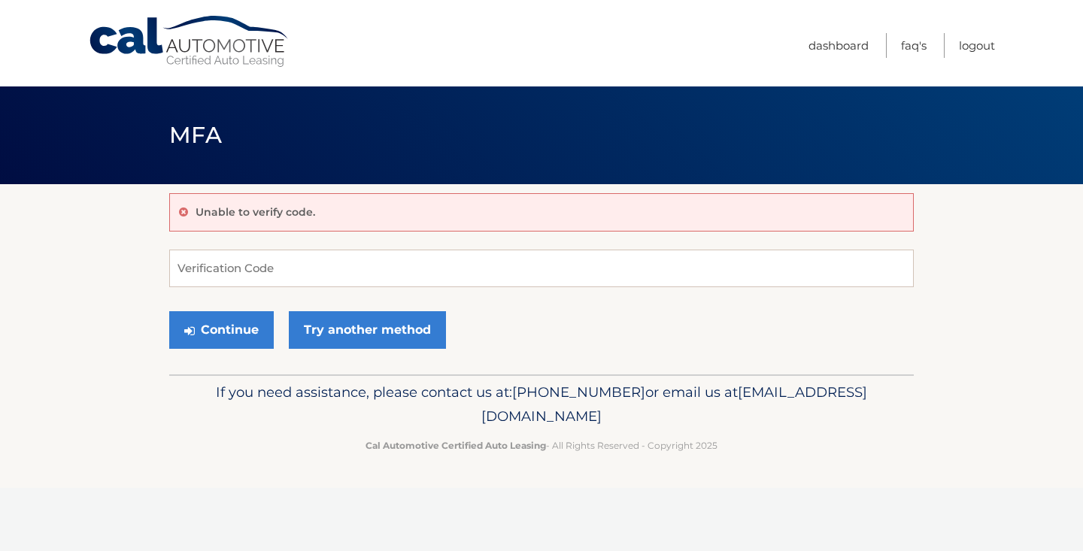  I want to click on input: Verification Code, so click(541, 268).